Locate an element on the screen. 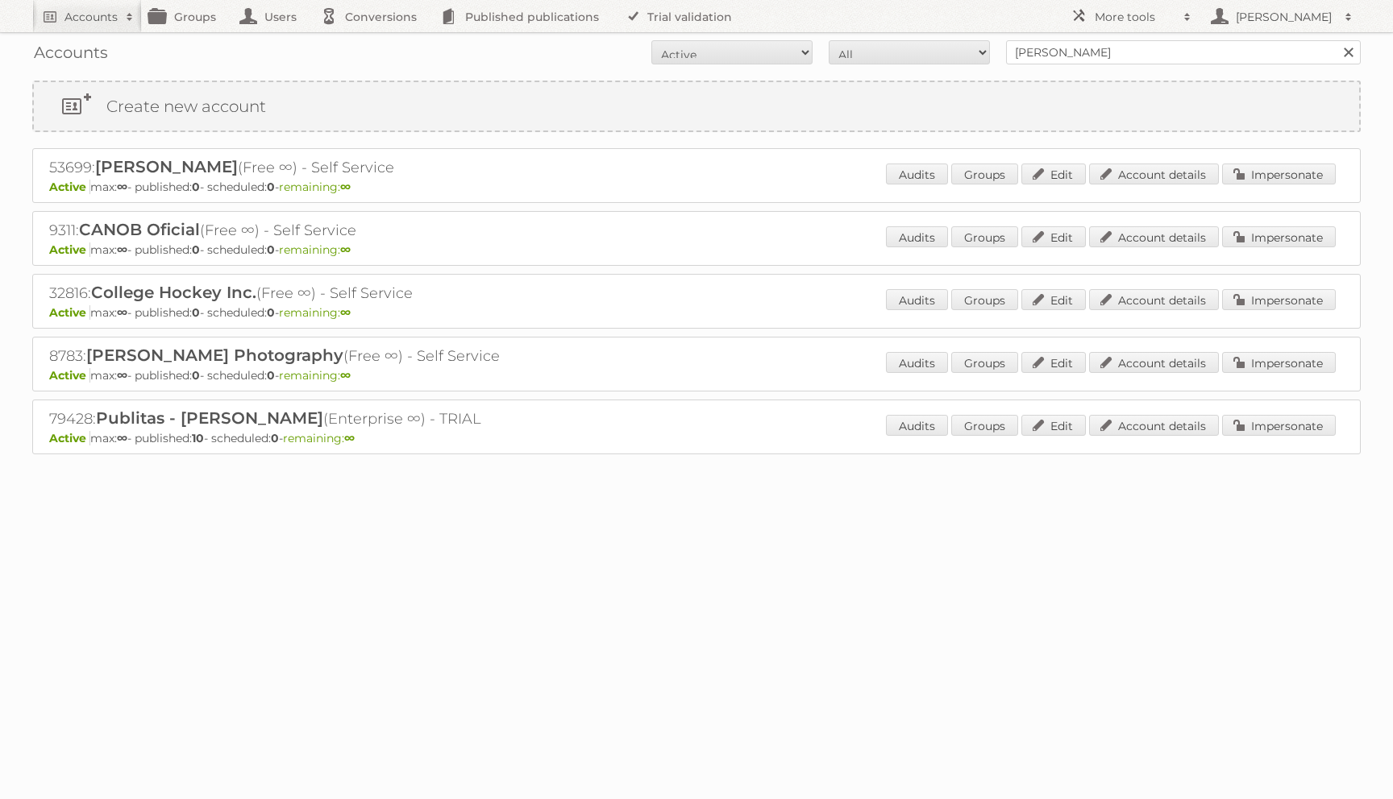 The height and width of the screenshot is (799, 1393). h2: 79428: (Enterprise ∞) - TRIAL is located at coordinates (331, 419).